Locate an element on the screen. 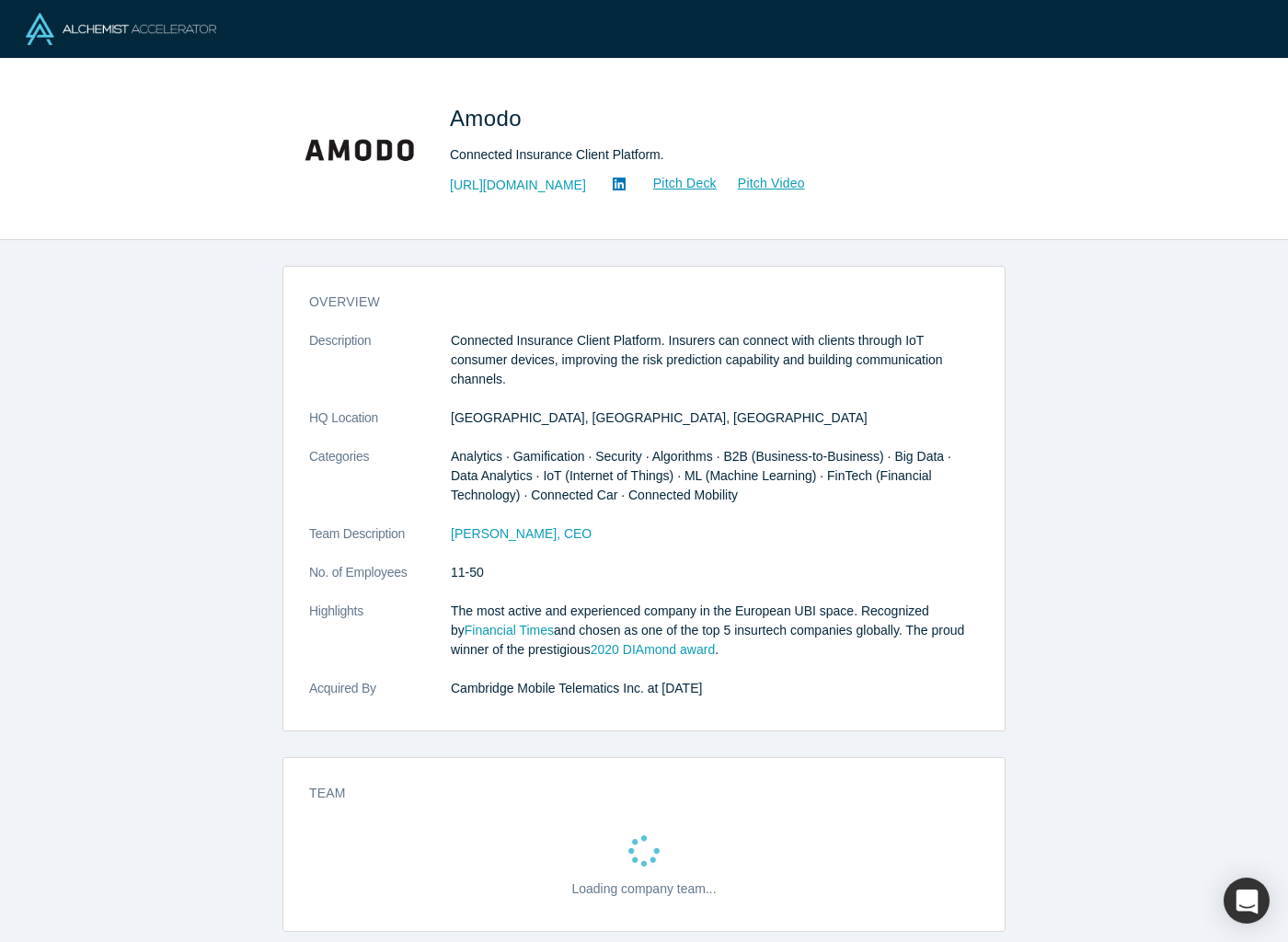 The height and width of the screenshot is (942, 1288). p: The most active and experienced company in the European UBI space. Recognized by and chosen as on... is located at coordinates (715, 631).